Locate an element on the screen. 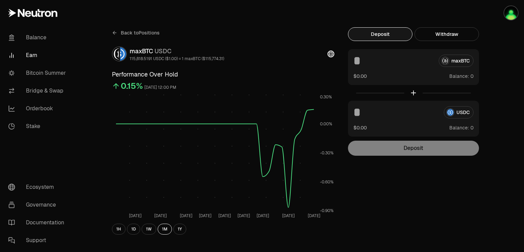 The height and width of the screenshot is (252, 524). a: Orderbook is located at coordinates (38, 108).